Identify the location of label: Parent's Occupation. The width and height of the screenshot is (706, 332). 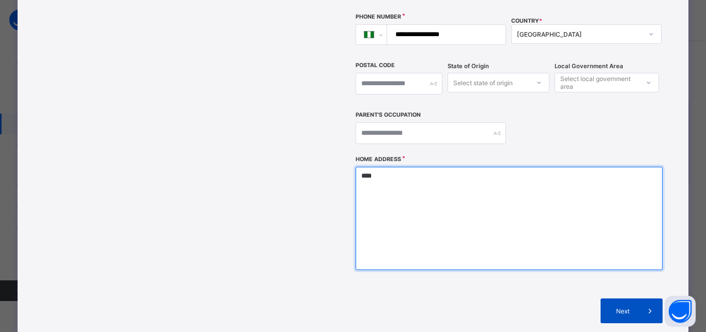
(388, 115).